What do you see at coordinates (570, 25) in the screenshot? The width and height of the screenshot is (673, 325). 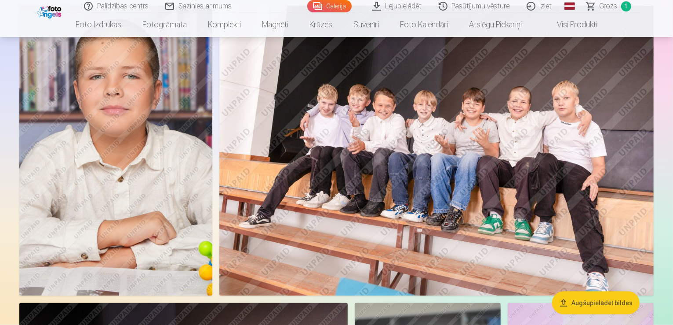 I see `a: Visi produkti` at bounding box center [570, 25].